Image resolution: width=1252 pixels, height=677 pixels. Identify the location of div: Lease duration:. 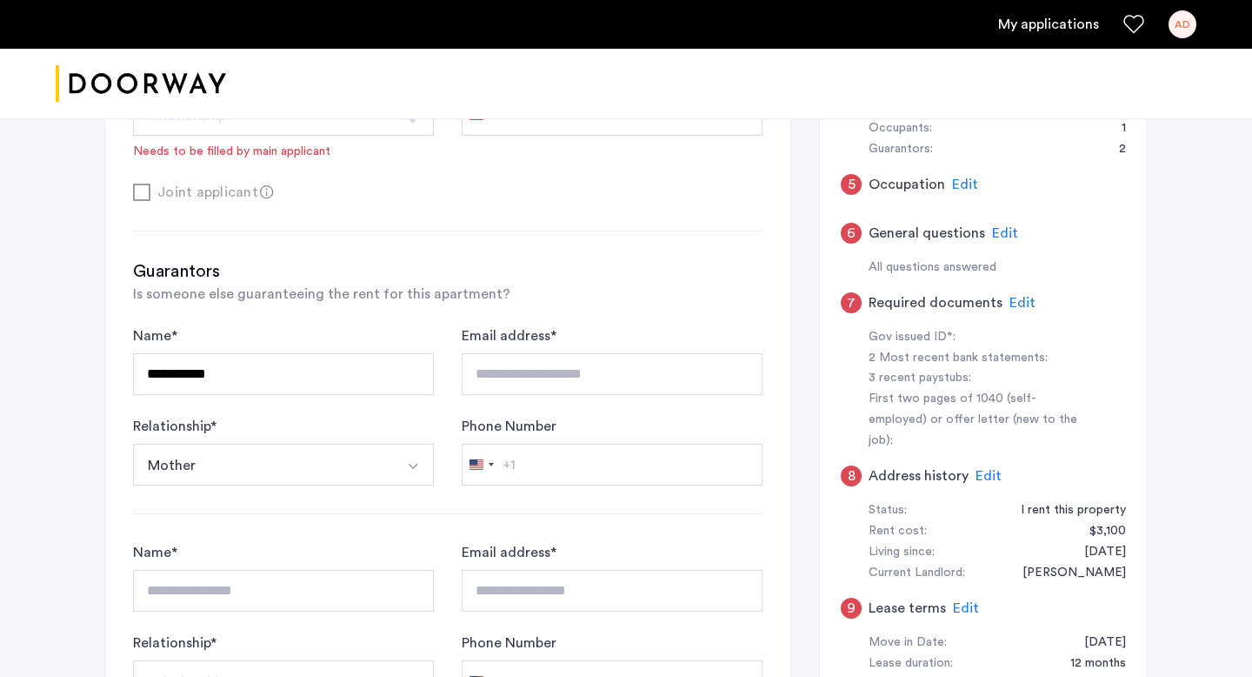
(911, 664).